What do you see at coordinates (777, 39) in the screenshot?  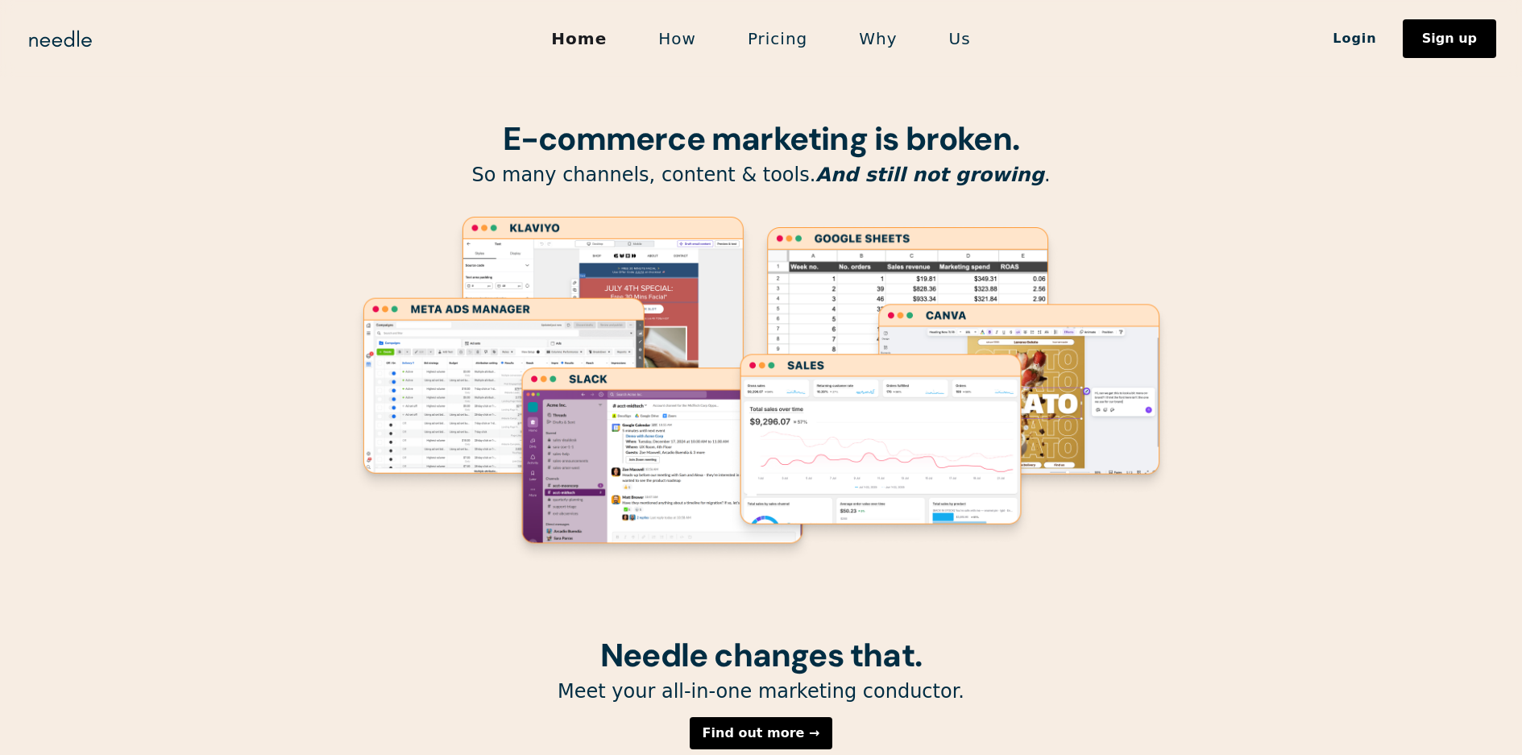 I see `a: Pricing` at bounding box center [777, 39].